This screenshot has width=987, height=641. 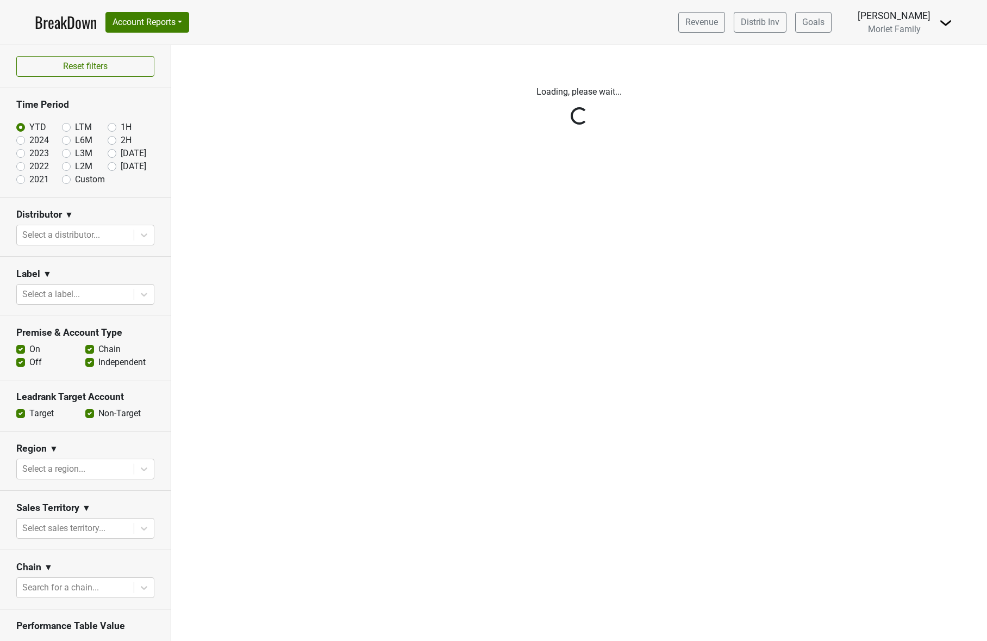 What do you see at coordinates (702, 22) in the screenshot?
I see `a: Revenue` at bounding box center [702, 22].